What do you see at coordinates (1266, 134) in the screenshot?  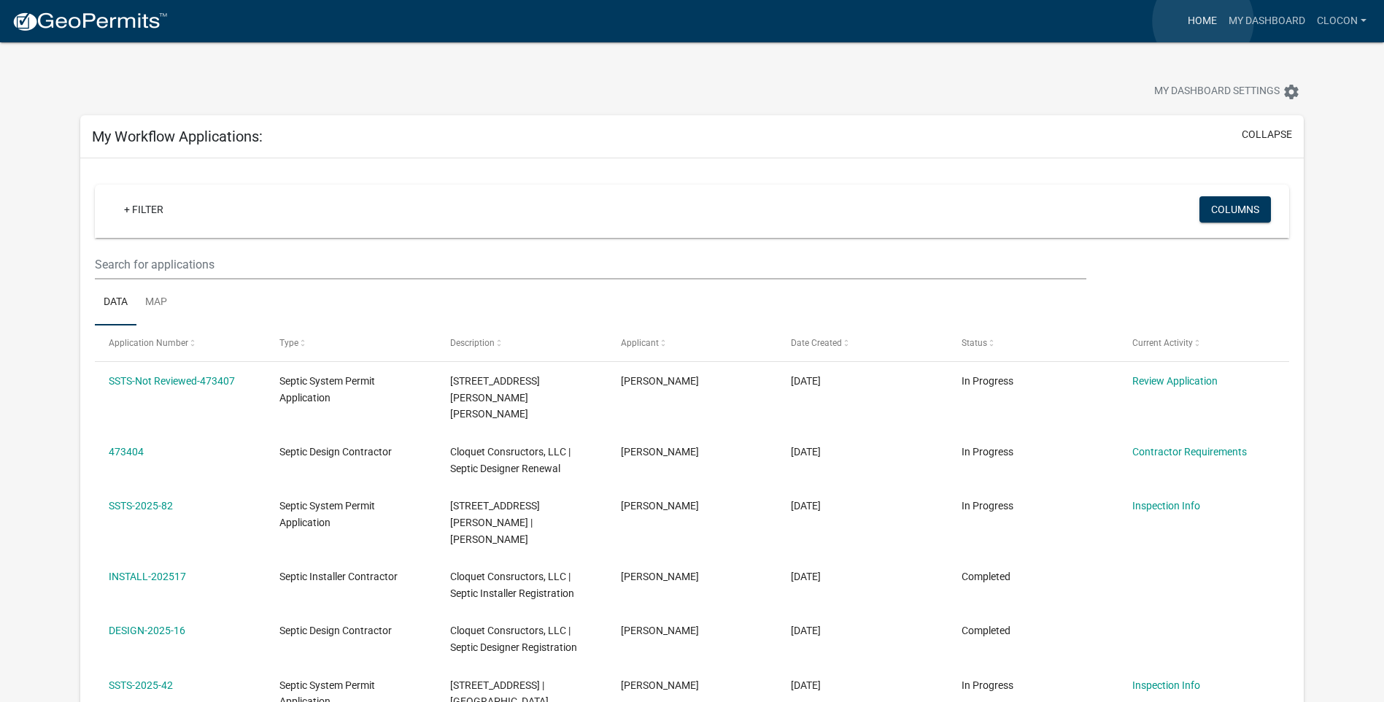 I see `button: collapse` at bounding box center [1266, 134].